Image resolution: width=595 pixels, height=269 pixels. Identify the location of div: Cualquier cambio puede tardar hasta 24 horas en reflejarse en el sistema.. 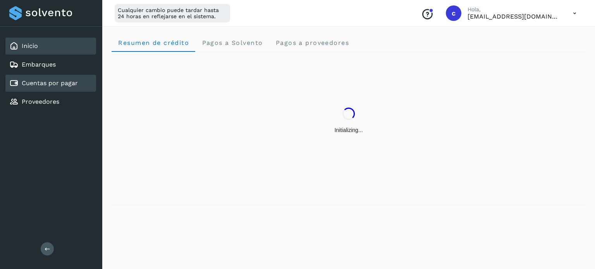
(172, 13).